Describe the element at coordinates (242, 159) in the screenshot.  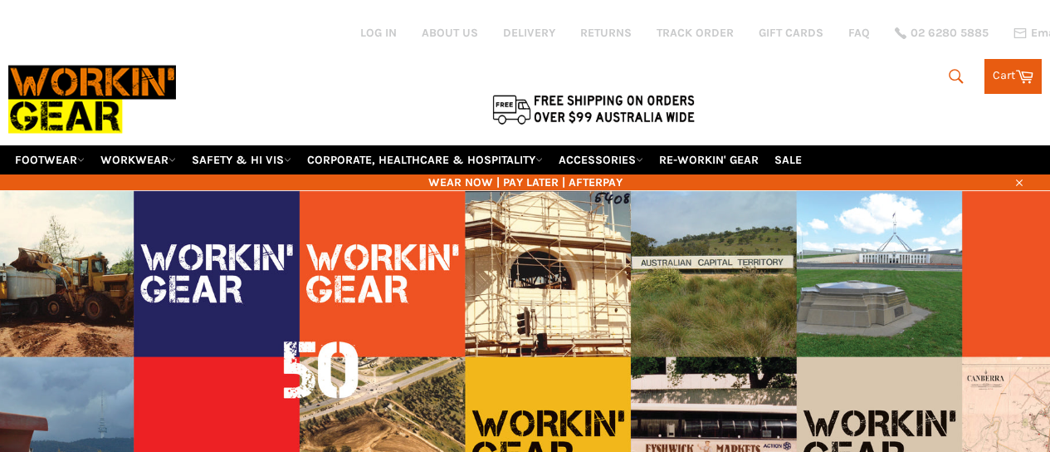
I see `a: SAFETY & HI VIS` at that location.